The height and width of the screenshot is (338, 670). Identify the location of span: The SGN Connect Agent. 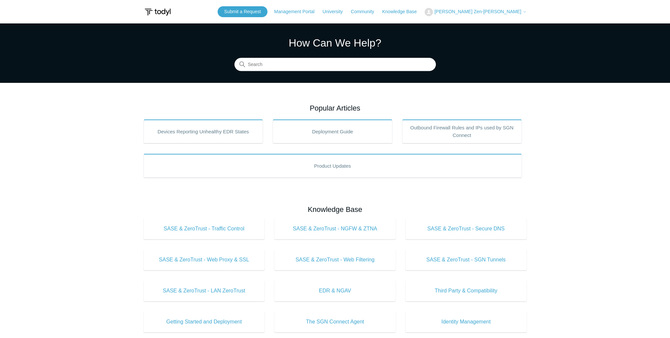
(335, 322).